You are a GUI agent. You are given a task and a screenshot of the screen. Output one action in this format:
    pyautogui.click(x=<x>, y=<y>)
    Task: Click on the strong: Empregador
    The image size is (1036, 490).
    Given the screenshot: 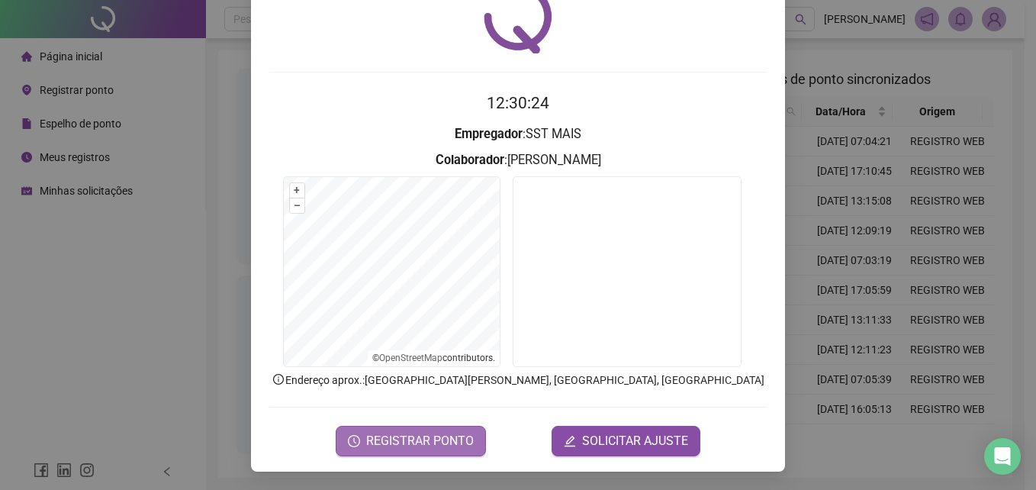 What is the action you would take?
    pyautogui.click(x=488, y=133)
    